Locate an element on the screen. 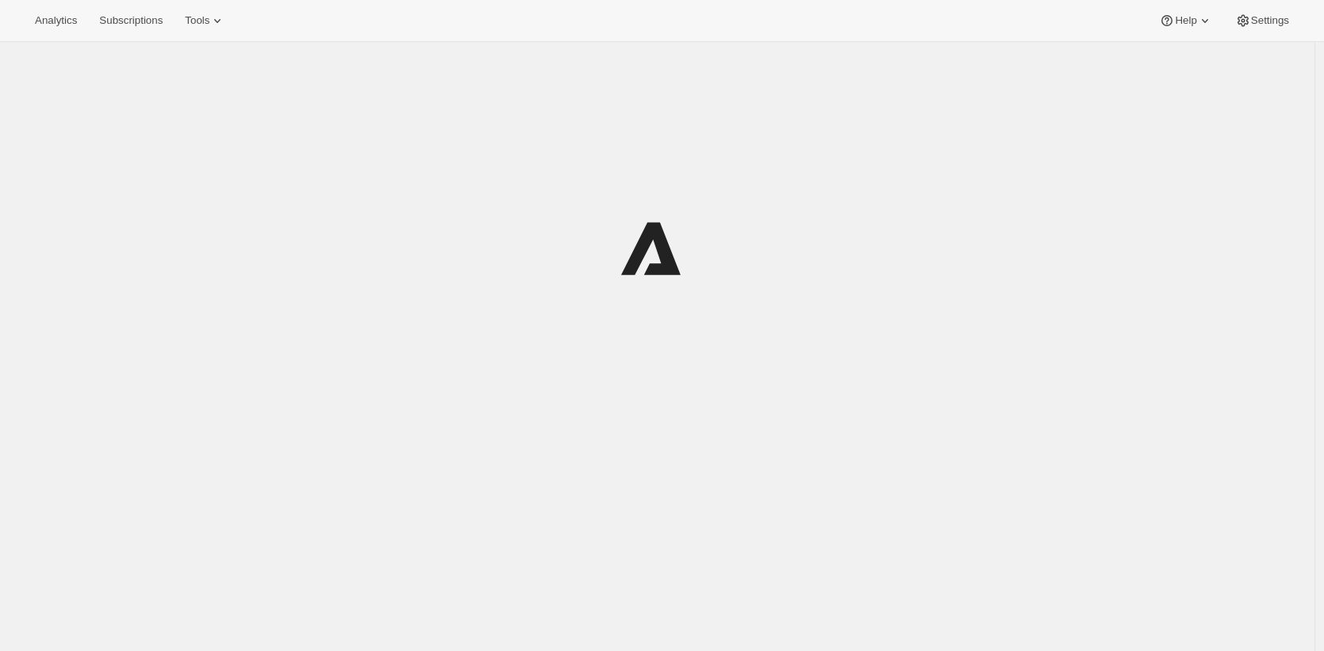  span: Tools is located at coordinates (197, 21).